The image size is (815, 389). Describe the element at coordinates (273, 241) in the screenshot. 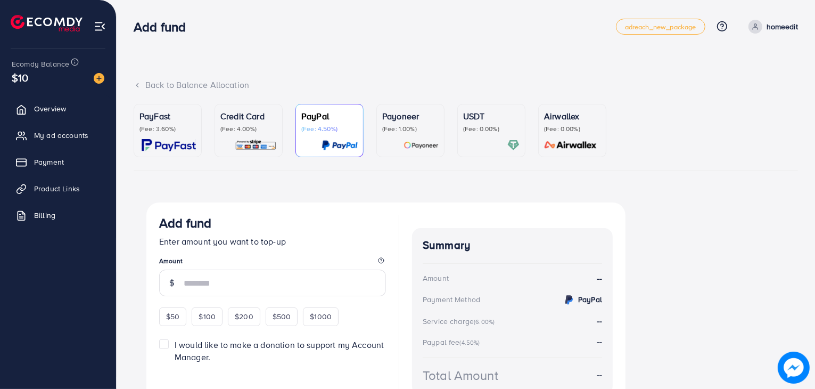

I see `p: Enter amount you want to top-up` at that location.